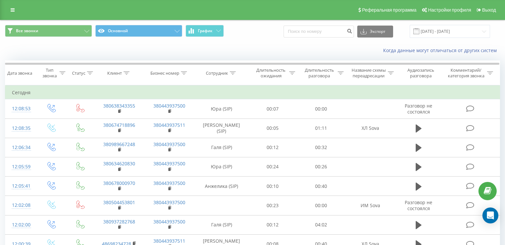  I want to click on a: Когда данные могут отличаться от других систем, so click(441, 50).